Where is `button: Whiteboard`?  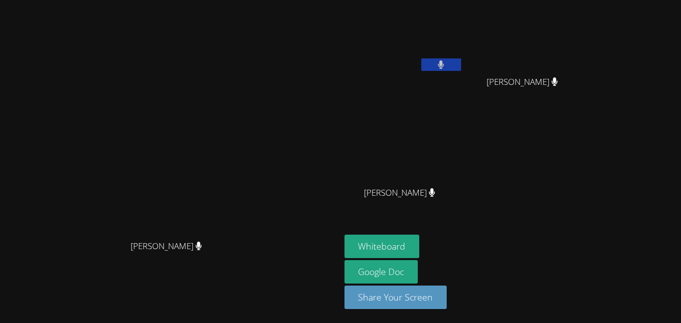 button: Whiteboard is located at coordinates (382, 246).